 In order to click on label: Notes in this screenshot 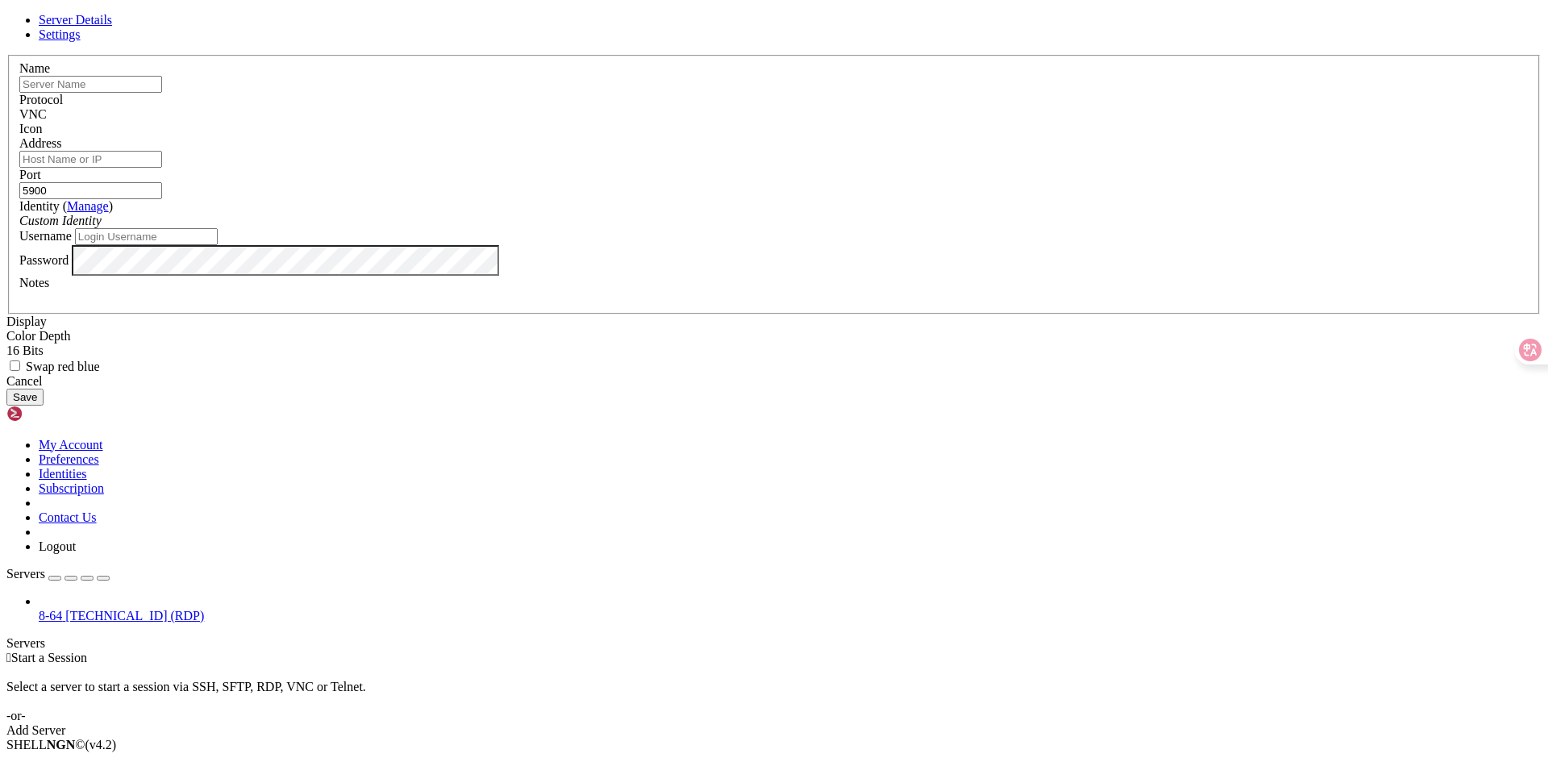, I will do `click(34, 282)`.